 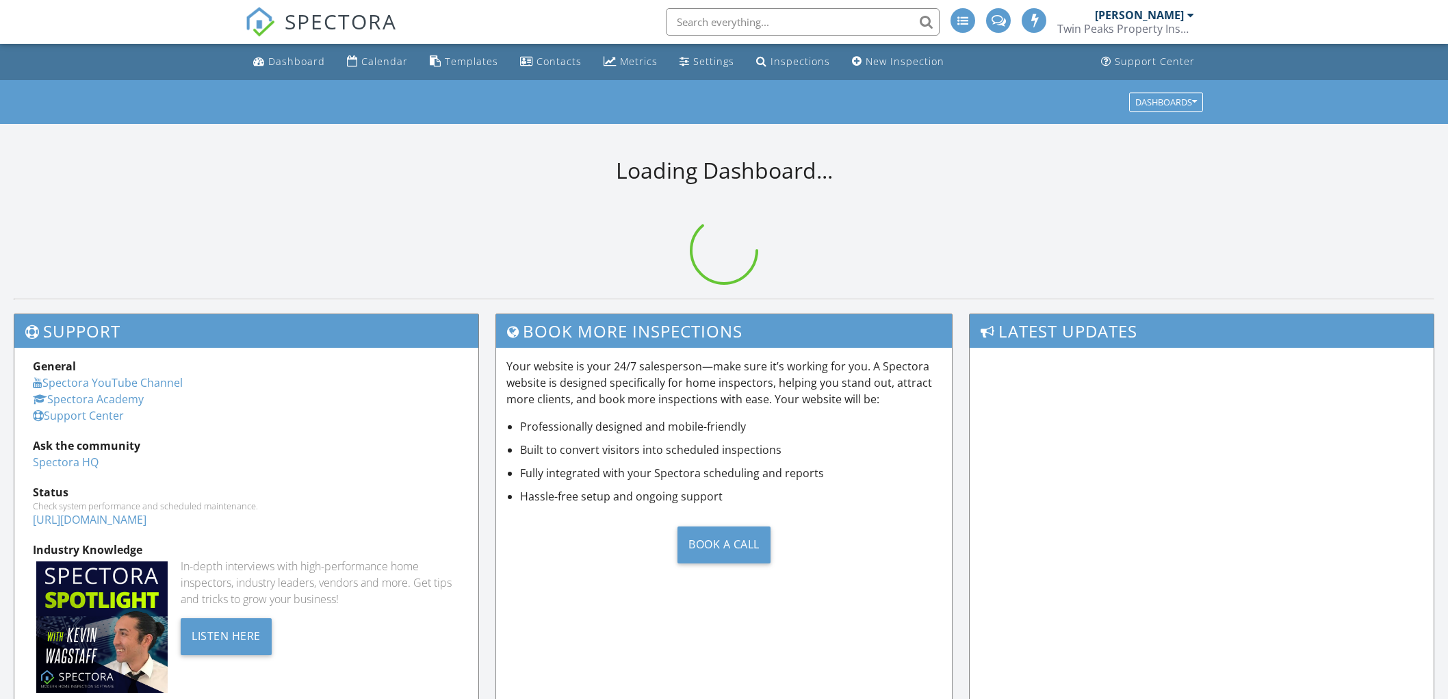 I want to click on div: Ask the community, so click(x=246, y=446).